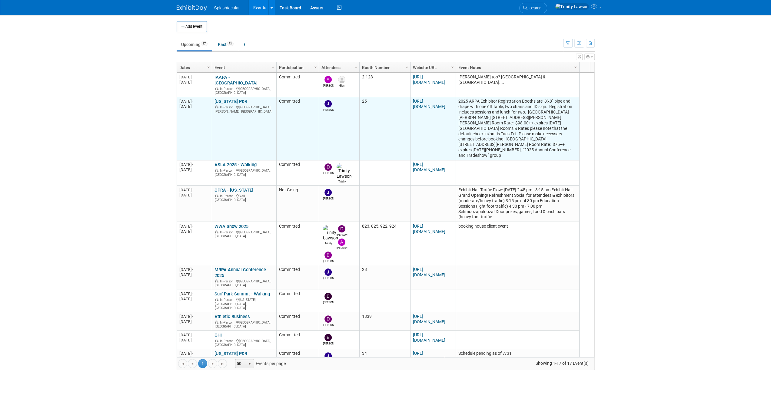 The height and width of the screenshot is (395, 771). Describe the element at coordinates (297, 68) in the screenshot. I see `a: Participation` at that location.